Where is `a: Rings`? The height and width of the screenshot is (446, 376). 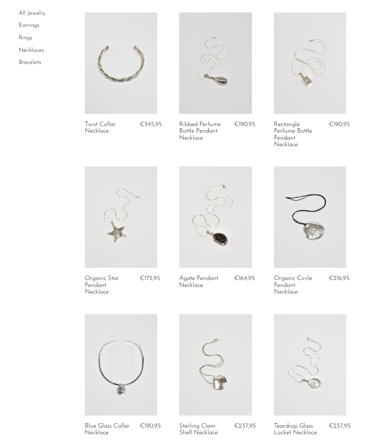
a: Rings is located at coordinates (25, 38).